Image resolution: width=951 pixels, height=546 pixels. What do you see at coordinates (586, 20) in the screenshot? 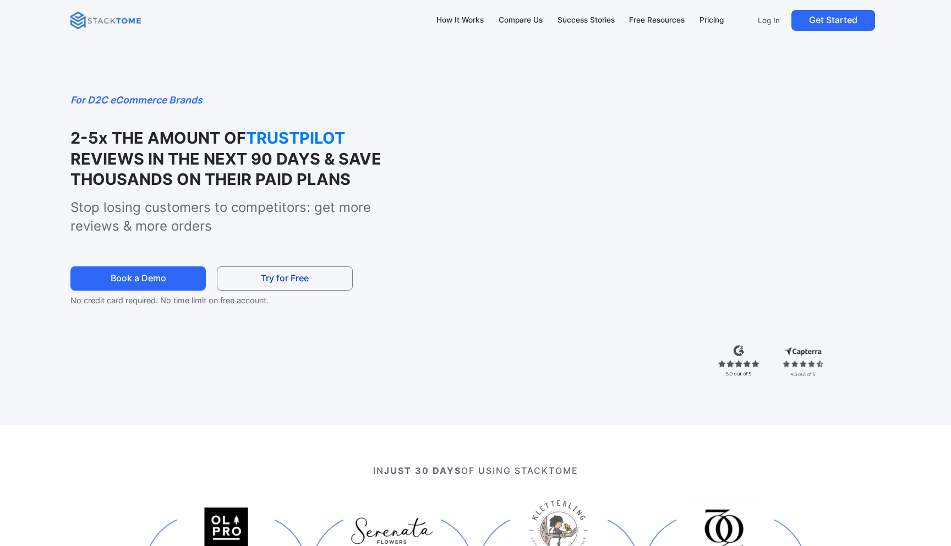
I see `a: Success Stories` at bounding box center [586, 20].